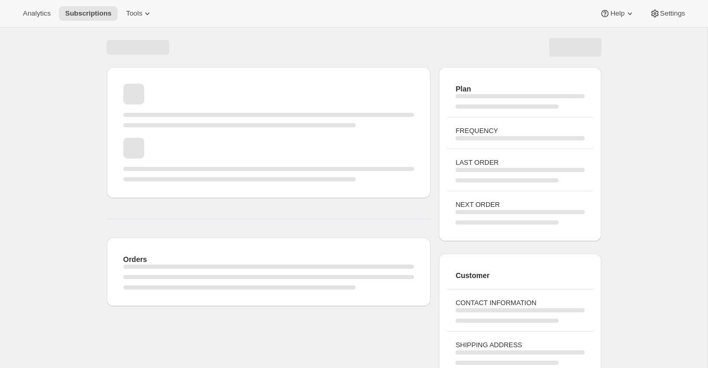  Describe the element at coordinates (519, 163) in the screenshot. I see `h3: LAST ORDER` at that location.